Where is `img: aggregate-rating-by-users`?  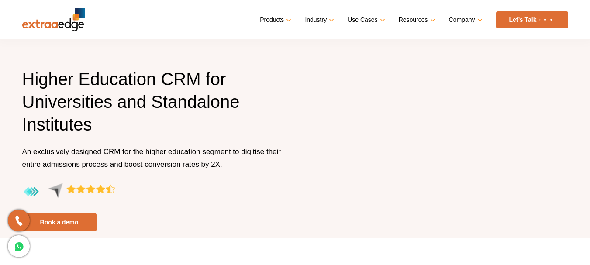
img: aggregate-rating-by-users is located at coordinates (69, 192).